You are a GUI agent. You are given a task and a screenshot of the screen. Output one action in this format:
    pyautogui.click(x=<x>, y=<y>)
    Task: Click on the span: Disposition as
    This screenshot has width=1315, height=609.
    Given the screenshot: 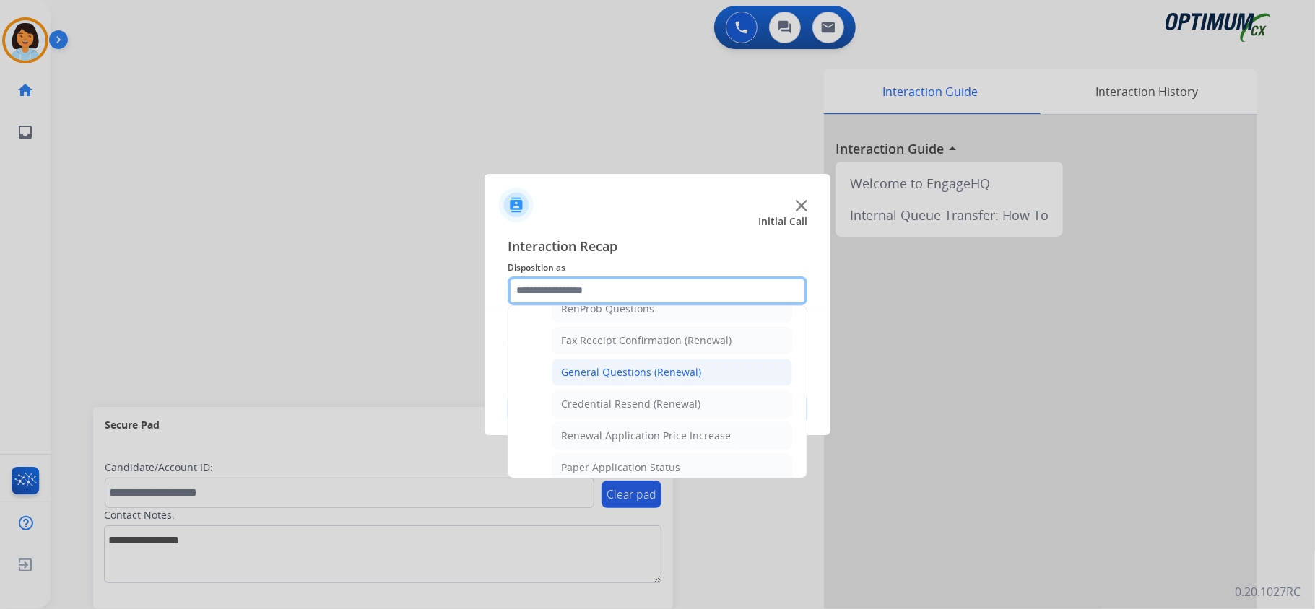 What is the action you would take?
    pyautogui.click(x=657, y=268)
    